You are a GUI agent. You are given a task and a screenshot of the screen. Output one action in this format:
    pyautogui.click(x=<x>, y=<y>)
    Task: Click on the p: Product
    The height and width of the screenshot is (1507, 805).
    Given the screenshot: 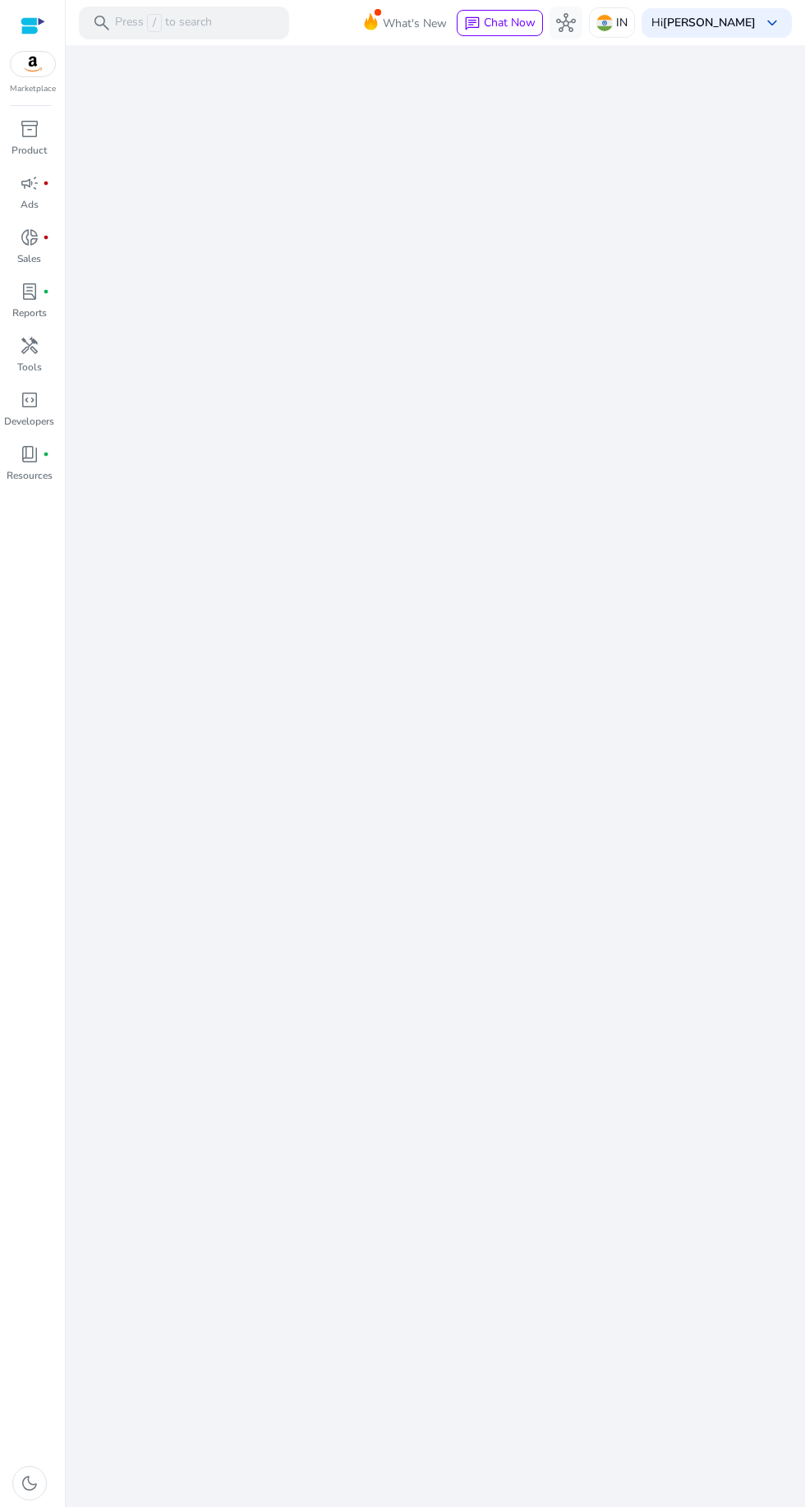 What is the action you would take?
    pyautogui.click(x=29, y=150)
    